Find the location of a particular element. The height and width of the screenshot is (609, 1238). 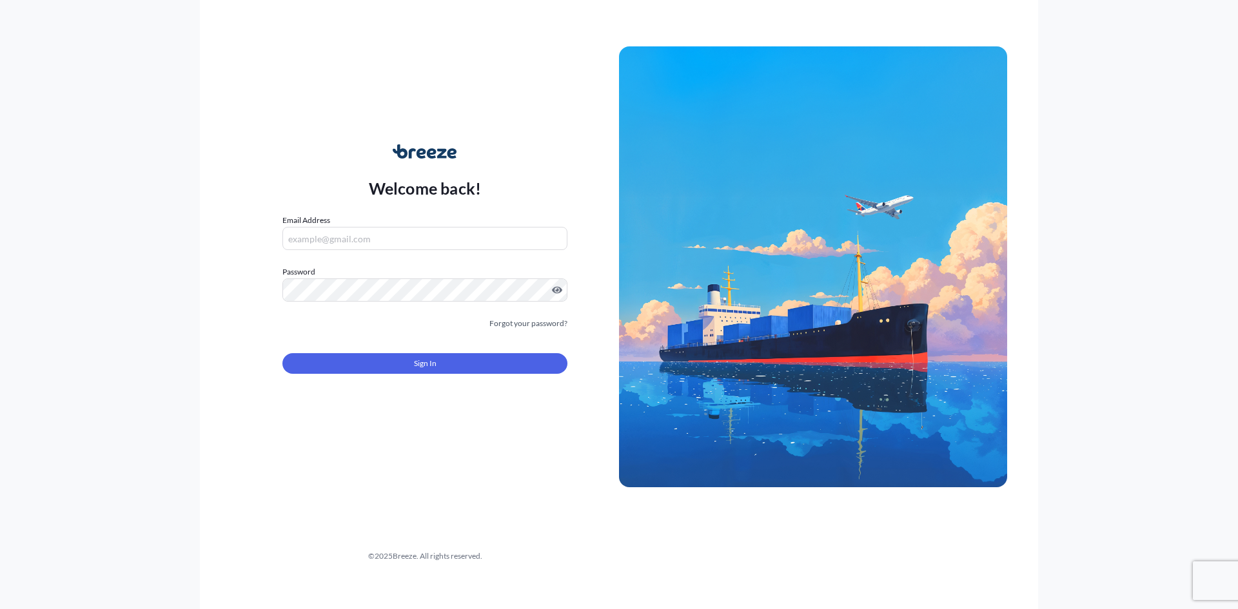

button: Sign In is located at coordinates (425, 364).